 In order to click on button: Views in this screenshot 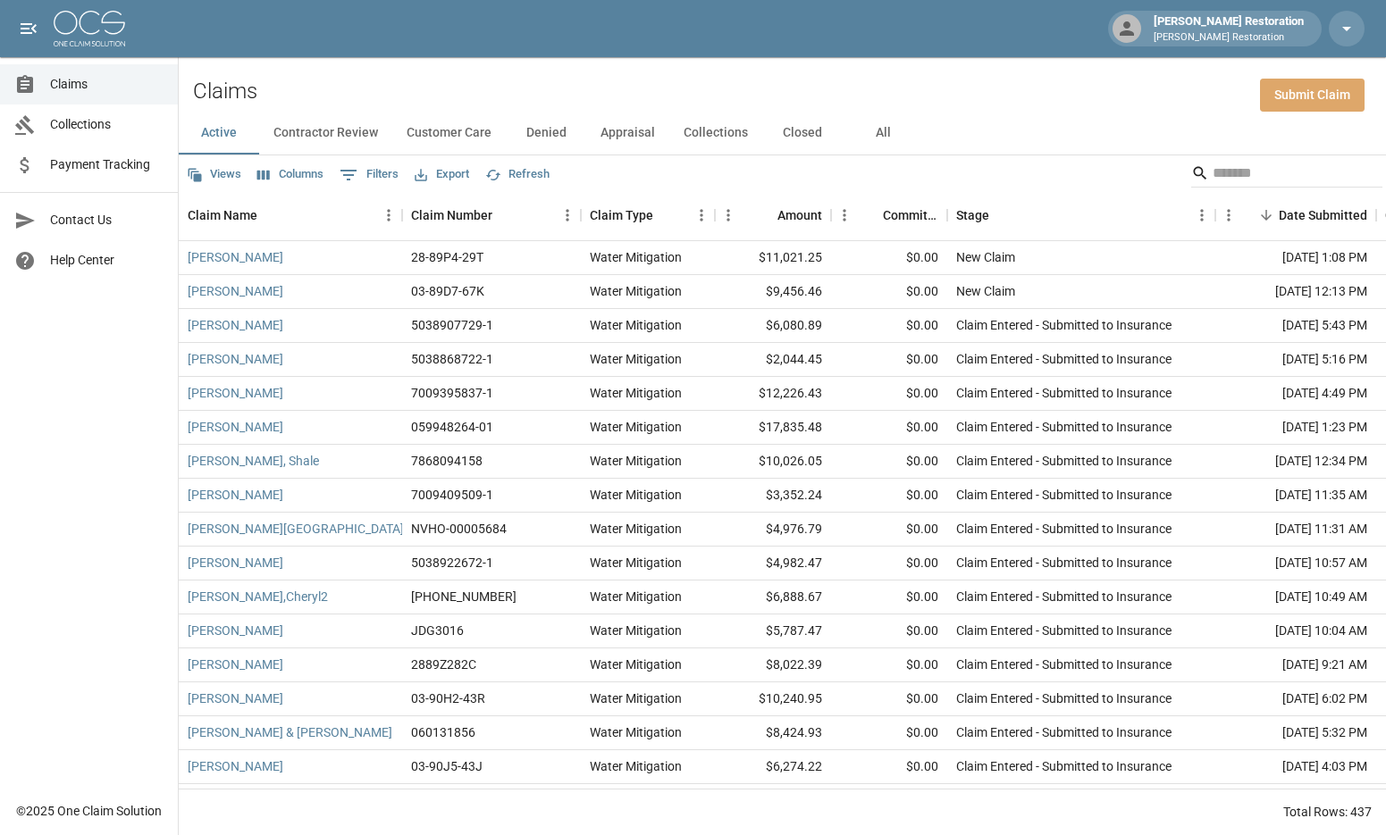, I will do `click(214, 174)`.